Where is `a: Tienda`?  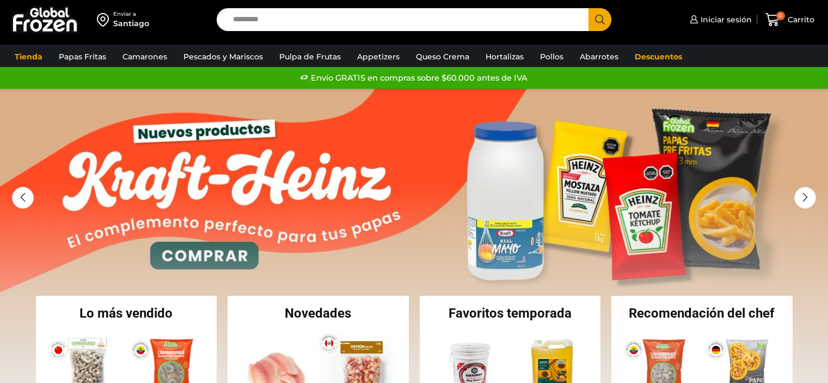 a: Tienda is located at coordinates (28, 57).